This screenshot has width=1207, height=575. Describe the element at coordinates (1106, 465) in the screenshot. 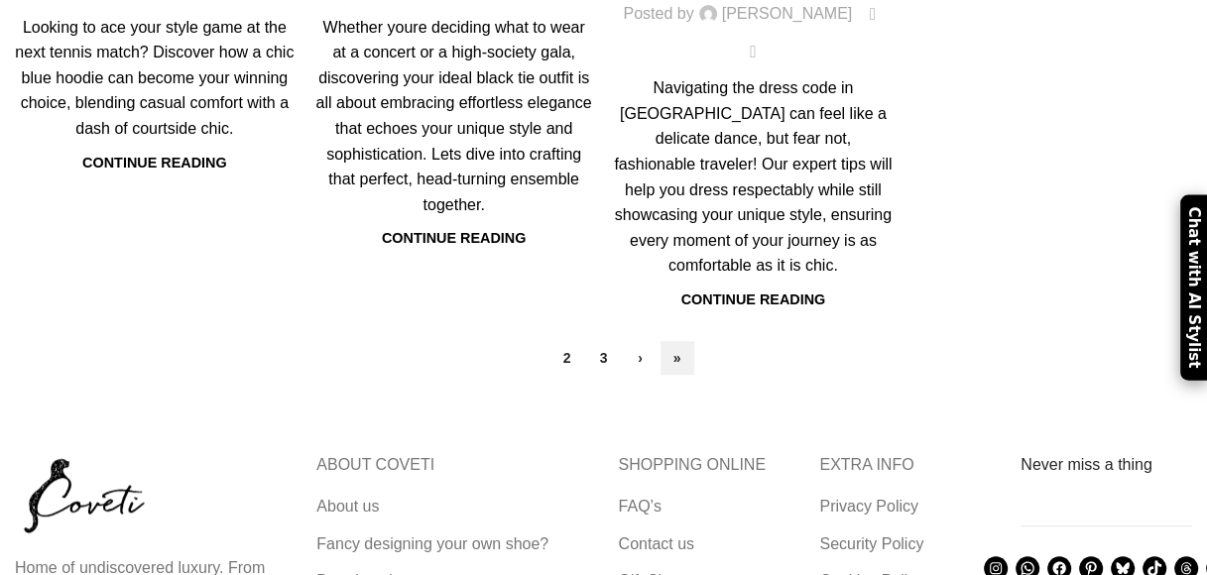

I see `h3: Never miss a thing` at that location.